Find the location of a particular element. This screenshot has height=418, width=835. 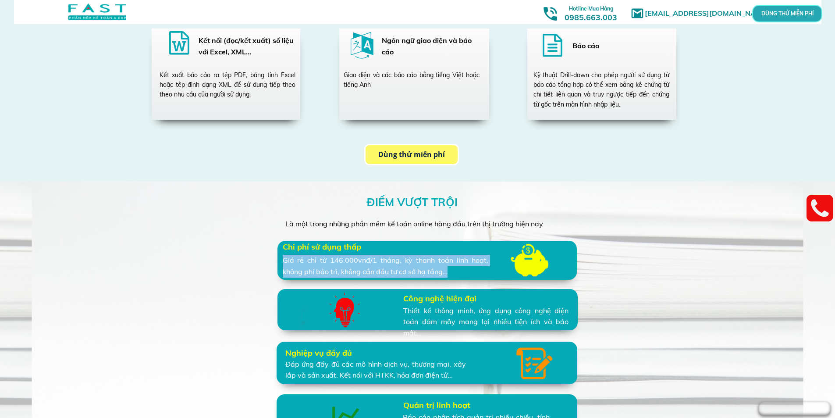

h3: Ngôn ngữ giao diện và báo cáo is located at coordinates (430, 46).